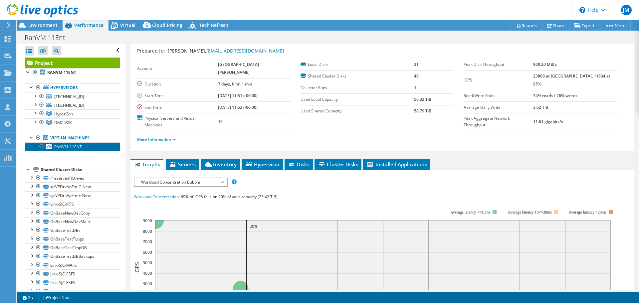 The image size is (639, 303). Describe the element at coordinates (73, 265) in the screenshot. I see `a: Link-SJC-MAFS` at that location.